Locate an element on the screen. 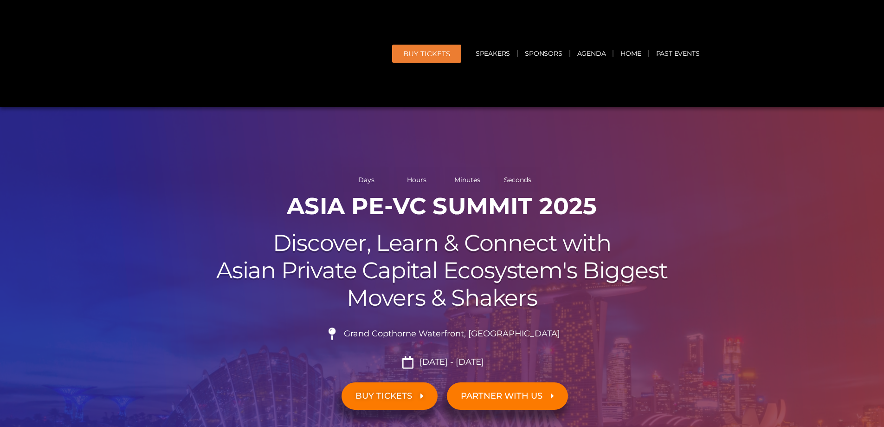  a: Agenda is located at coordinates (592, 53).